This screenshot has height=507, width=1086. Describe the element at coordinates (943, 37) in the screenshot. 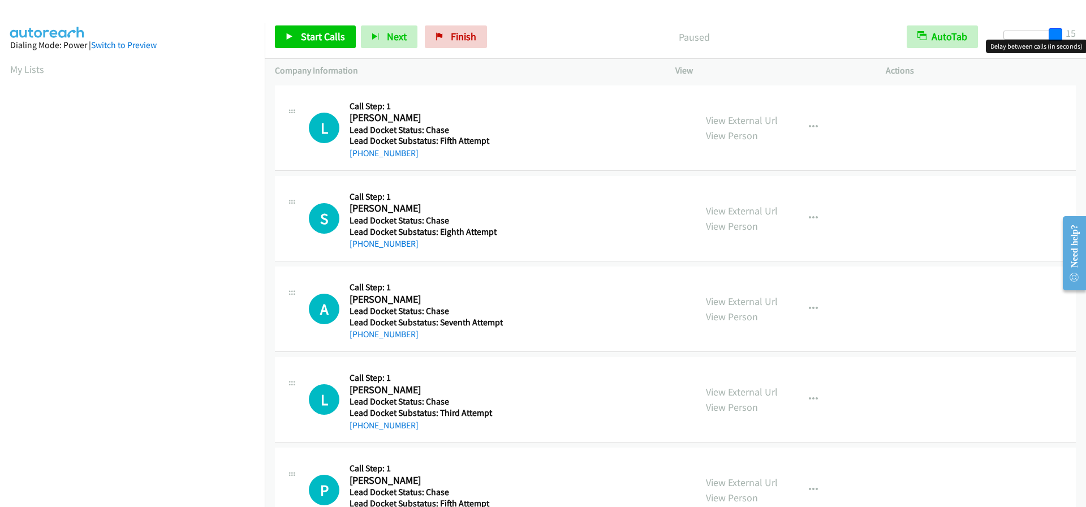

I see `button: AutoTab` at that location.